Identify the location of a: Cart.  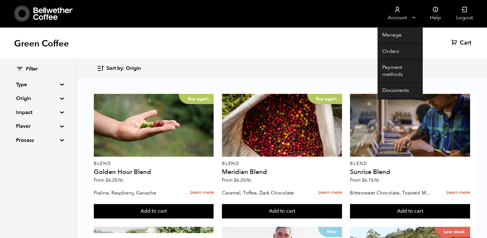
(462, 43).